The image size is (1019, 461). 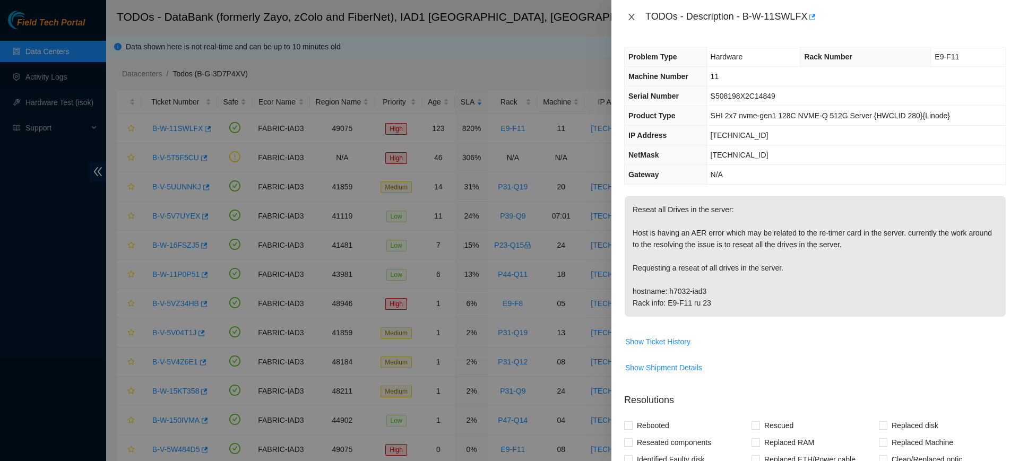 What do you see at coordinates (789, 443) in the screenshot?
I see `span: Replaced RAM` at bounding box center [789, 443].